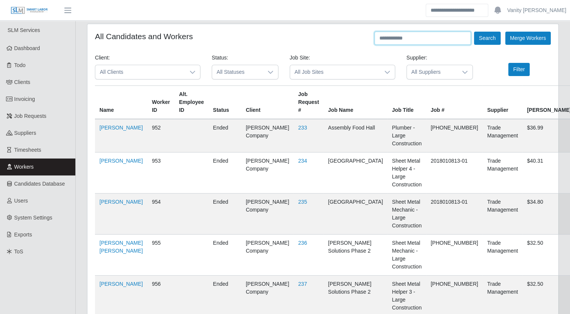  Describe the element at coordinates (19, 252) in the screenshot. I see `span: ToS` at that location.